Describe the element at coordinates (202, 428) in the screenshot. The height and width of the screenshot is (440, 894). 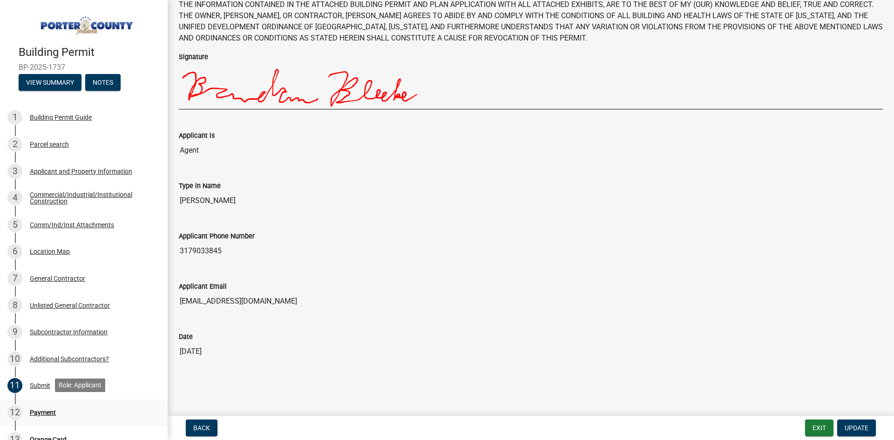
I see `span: Back` at that location.